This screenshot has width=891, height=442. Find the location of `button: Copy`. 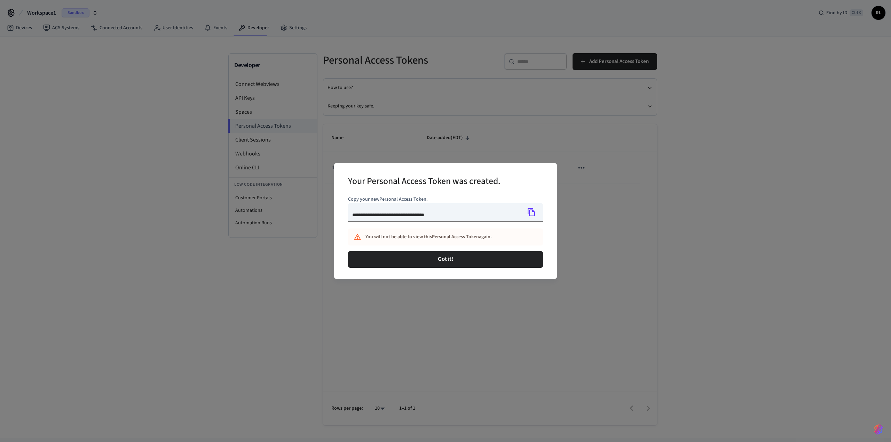

button: Copy is located at coordinates (531, 212).